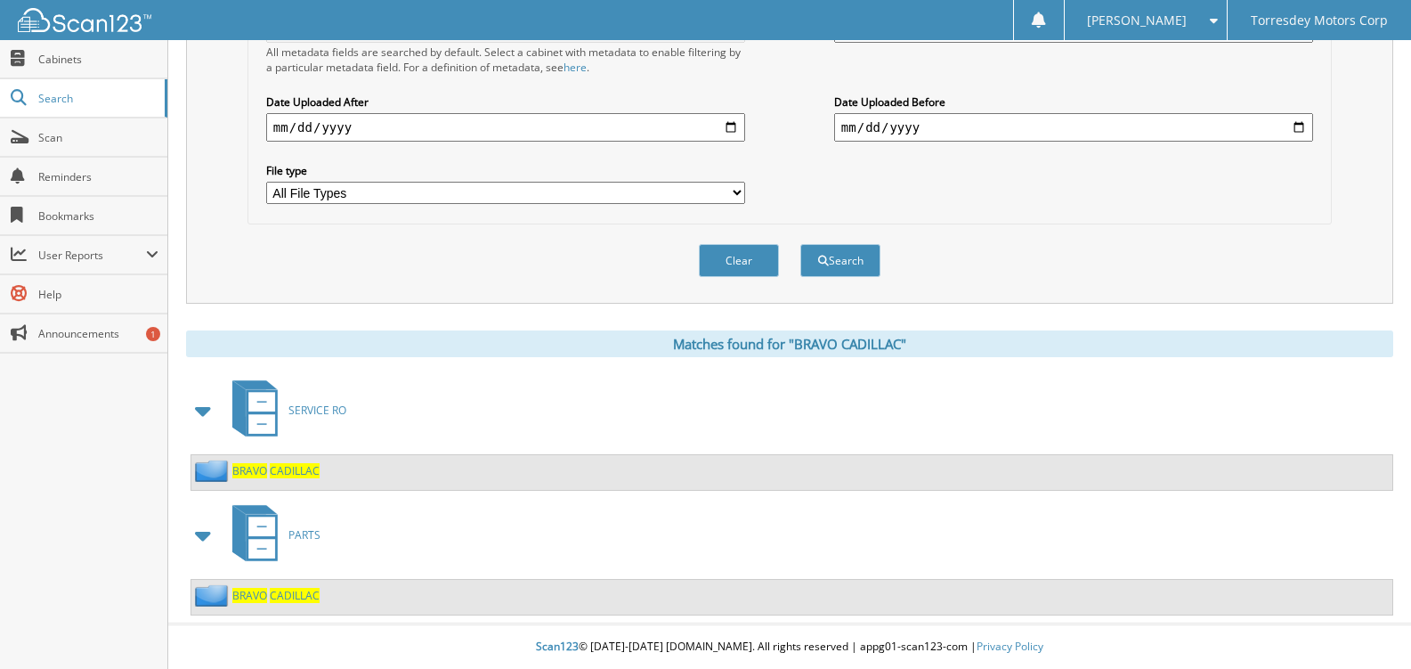 The image size is (1411, 669). Describe the element at coordinates (575, 67) in the screenshot. I see `a: here` at that location.